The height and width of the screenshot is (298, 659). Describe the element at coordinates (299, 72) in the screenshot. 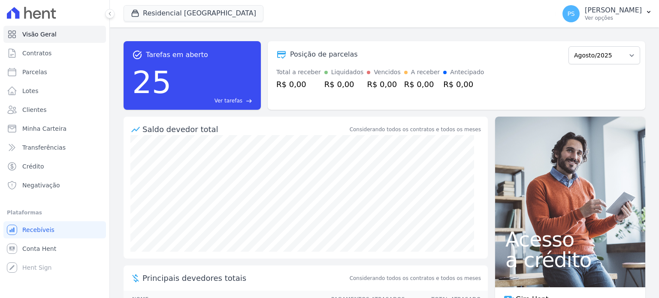

I see `div: Total a receber` at that location.